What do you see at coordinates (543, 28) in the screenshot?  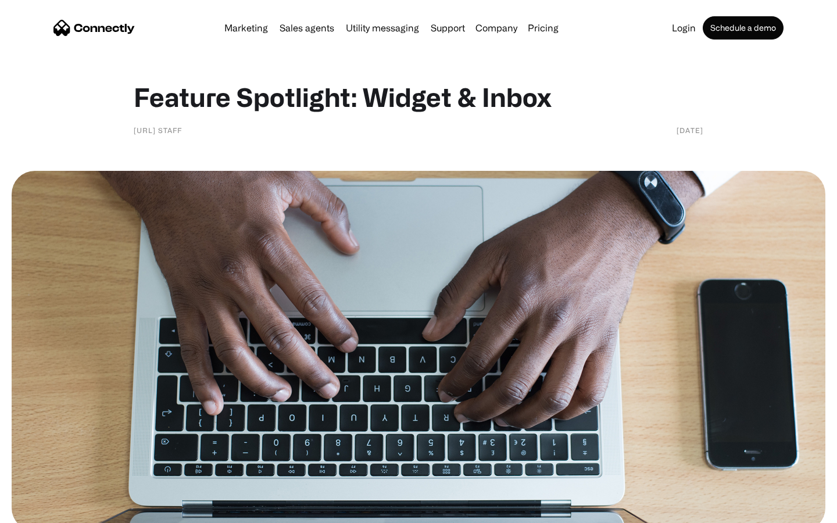 I see `a: Pricing` at bounding box center [543, 28].